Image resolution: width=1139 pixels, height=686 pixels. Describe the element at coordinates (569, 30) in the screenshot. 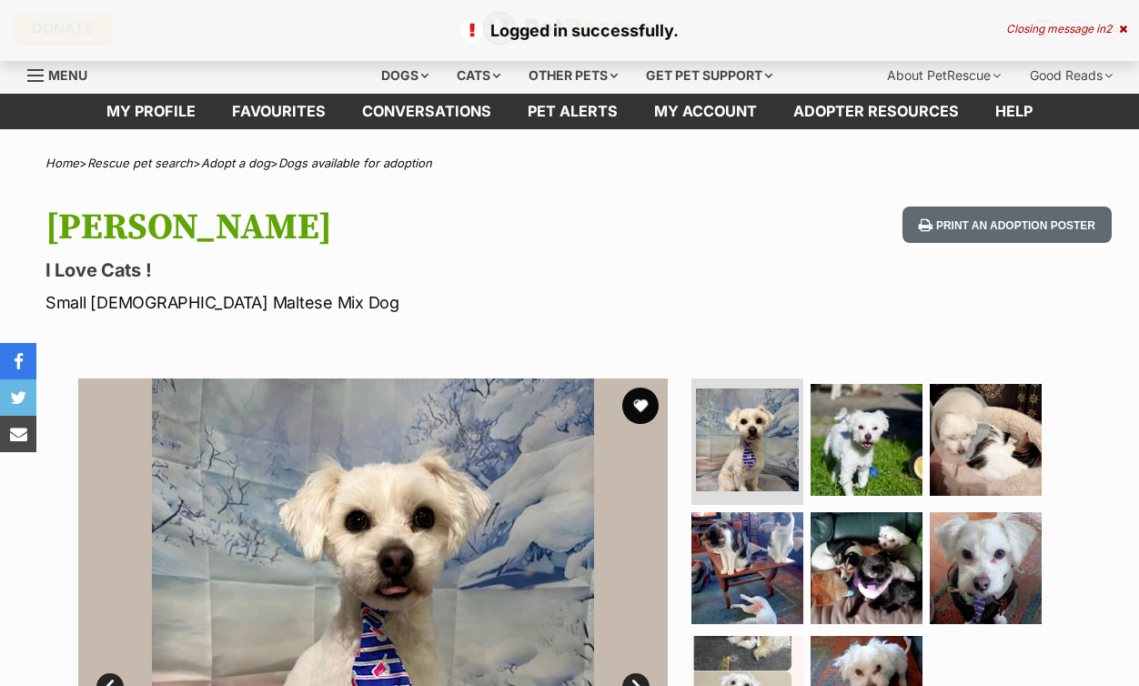

I see `p: Logged in successfully.` at that location.